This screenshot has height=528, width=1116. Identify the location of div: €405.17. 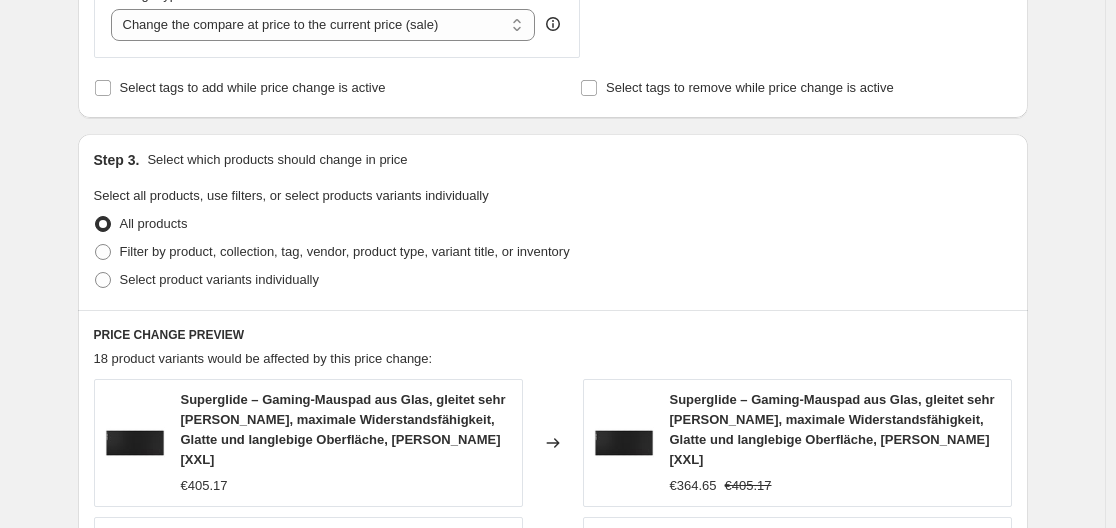
(204, 486).